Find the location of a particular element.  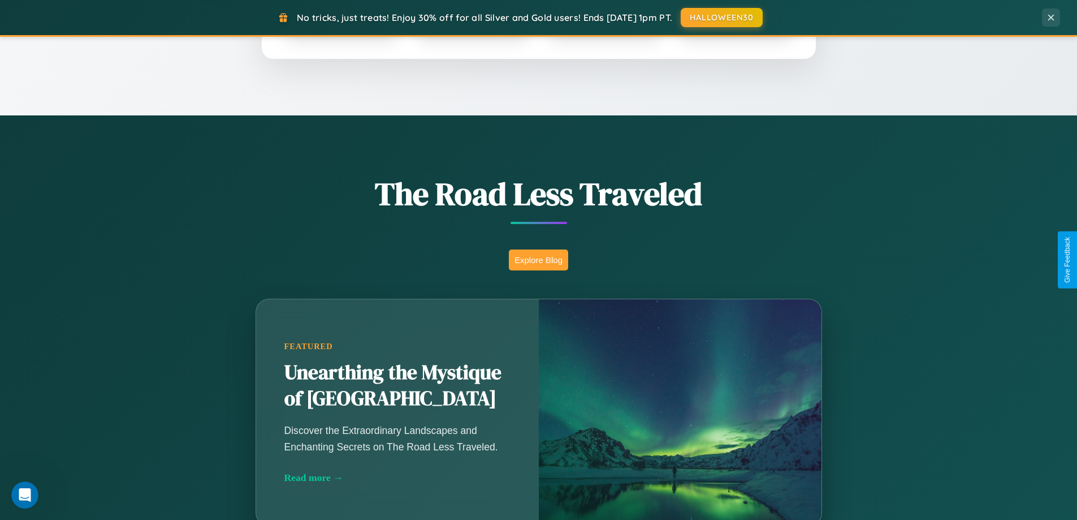

div: Give Feedback is located at coordinates (1068, 260).